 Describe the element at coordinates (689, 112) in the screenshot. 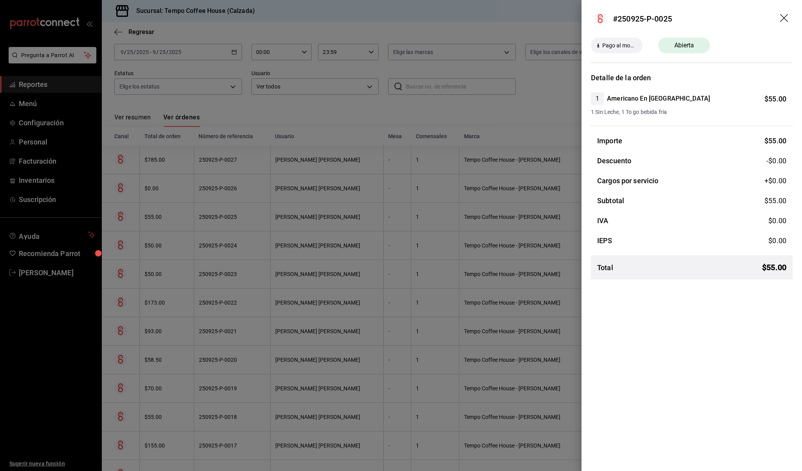

I see `span: 1 Sin Leche, 1 To go bebida fría` at that location.